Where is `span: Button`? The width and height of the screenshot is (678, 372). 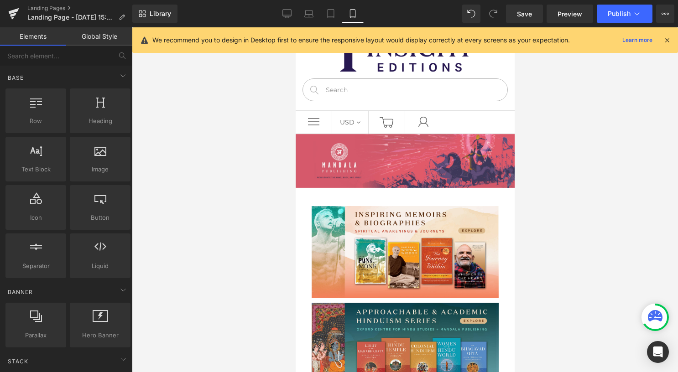 span: Button is located at coordinates (100, 218).